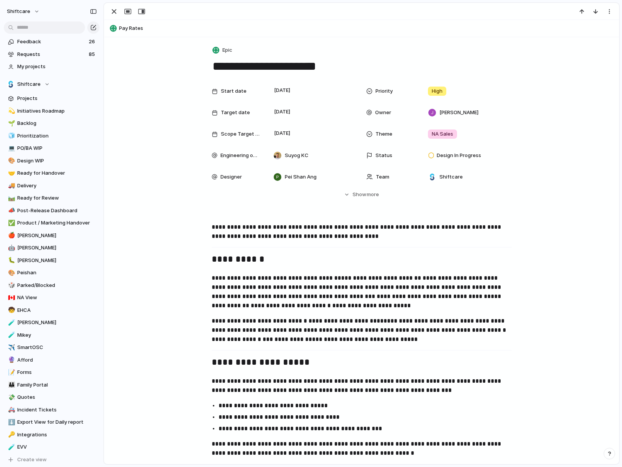 The height and width of the screenshot is (467, 622). I want to click on span: Quotes, so click(57, 397).